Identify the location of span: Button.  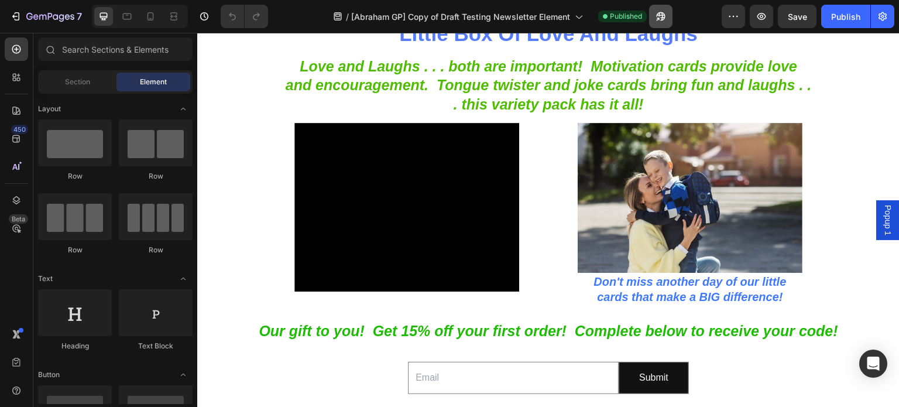
(49, 375).